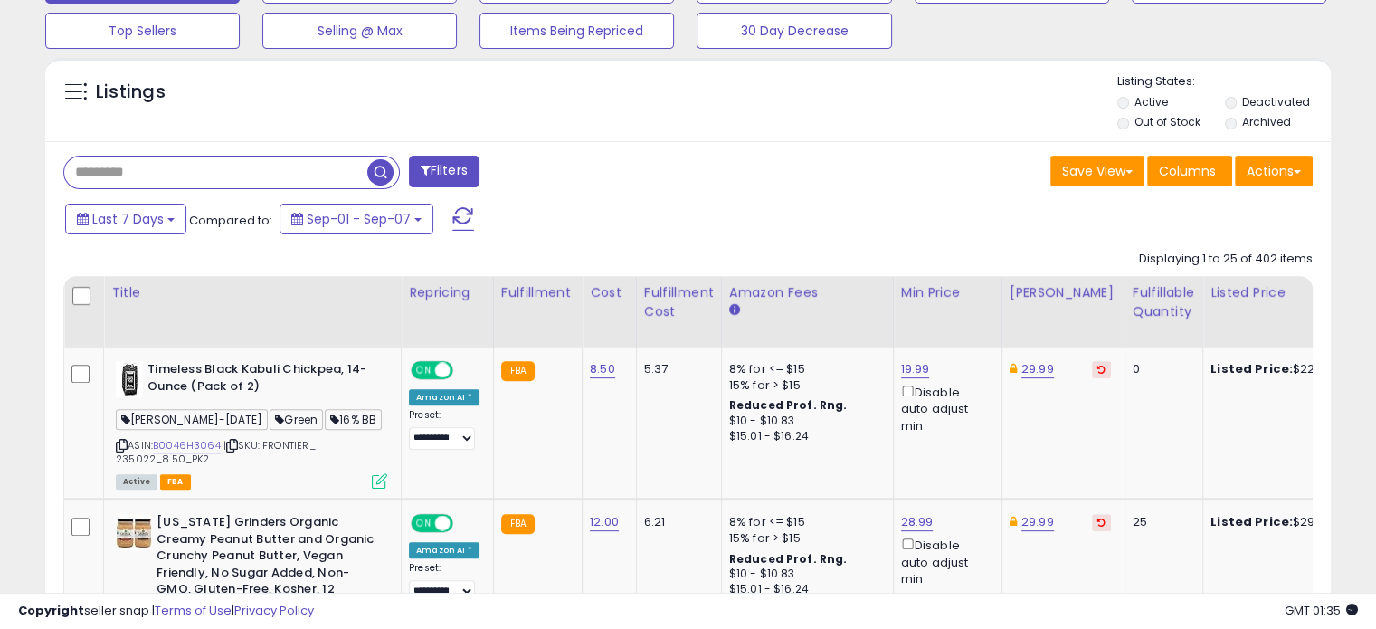 This screenshot has height=629, width=1376. I want to click on label: Out of Stock, so click(1167, 121).